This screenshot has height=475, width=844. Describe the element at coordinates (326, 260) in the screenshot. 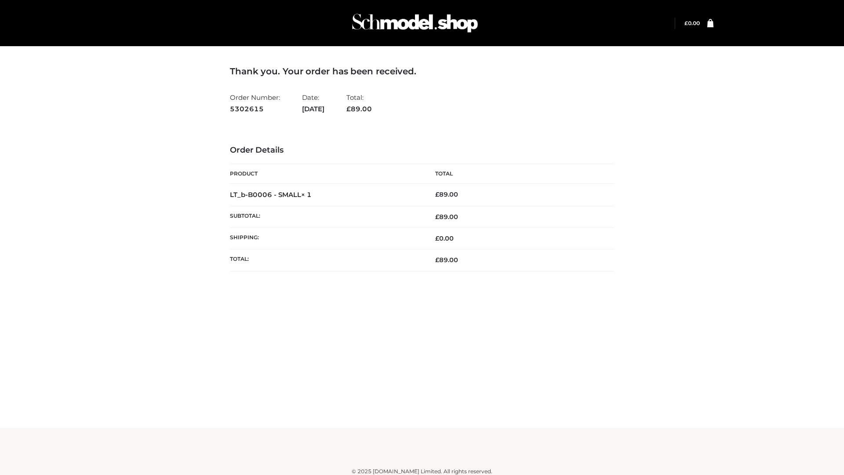

I see `th: Total:` at that location.